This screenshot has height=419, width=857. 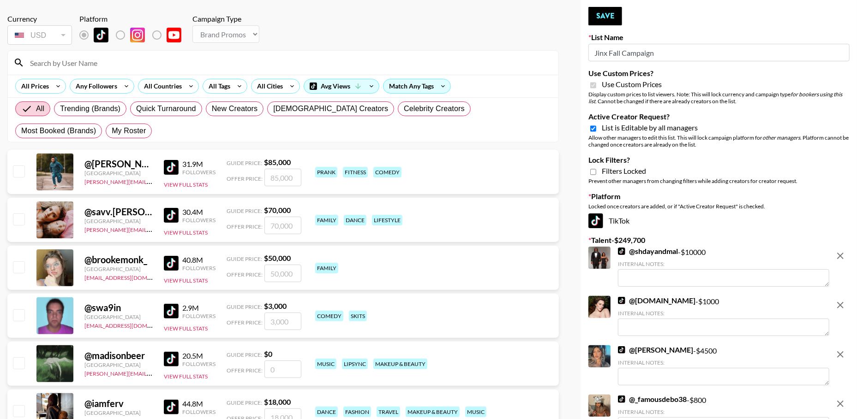 What do you see at coordinates (387, 220) in the screenshot?
I see `div: lifestyle` at bounding box center [387, 220].